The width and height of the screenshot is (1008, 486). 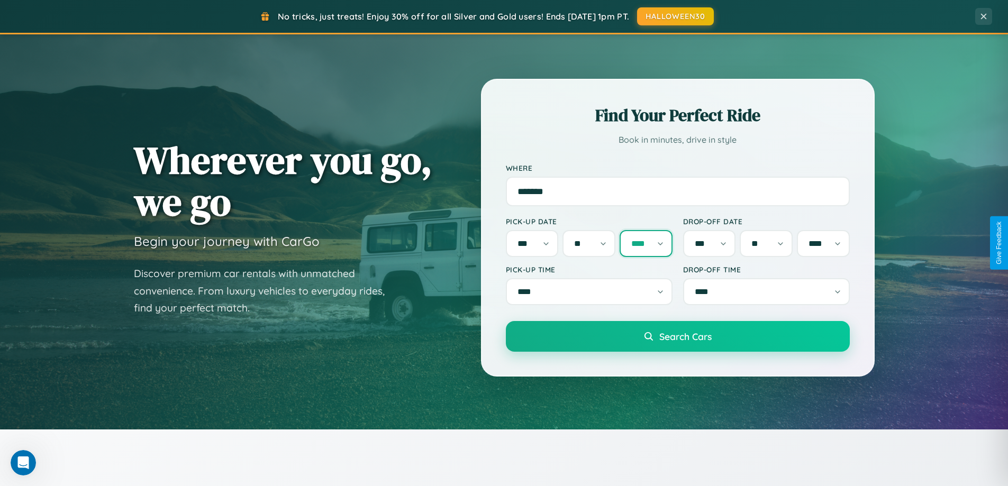 What do you see at coordinates (678, 168) in the screenshot?
I see `label: Where` at bounding box center [678, 168].